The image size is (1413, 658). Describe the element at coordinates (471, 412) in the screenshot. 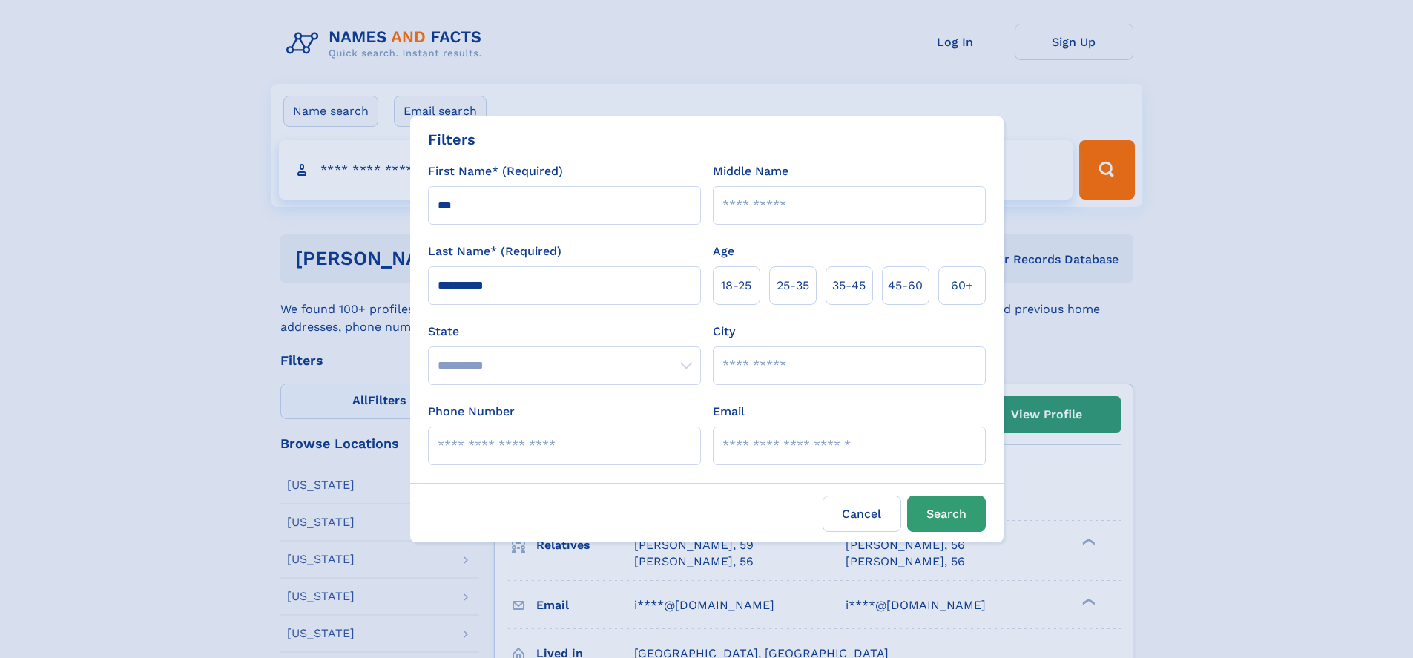

I see `label: Phone Number` at that location.